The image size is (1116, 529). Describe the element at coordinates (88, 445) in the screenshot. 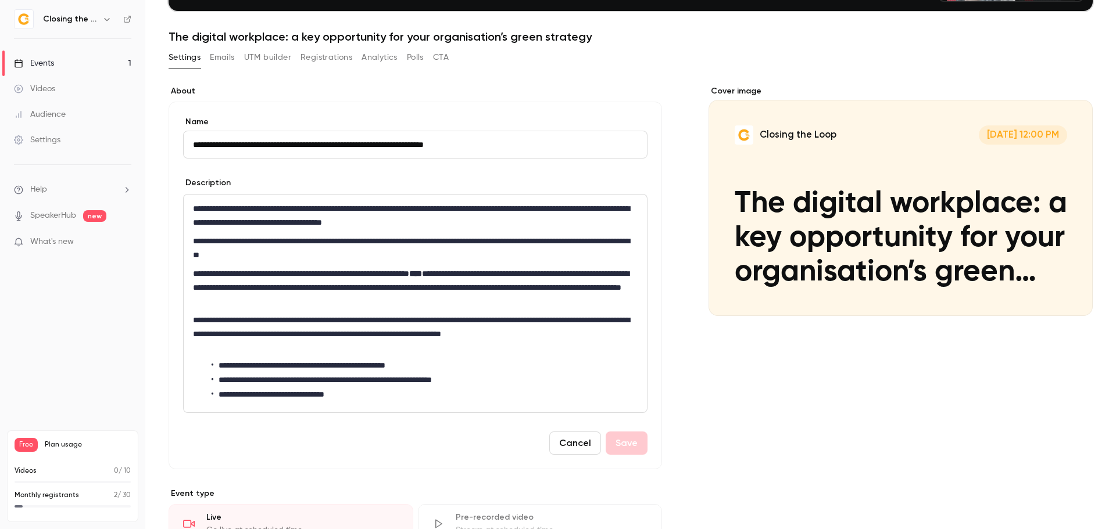

I see `span: Plan usage` at that location.